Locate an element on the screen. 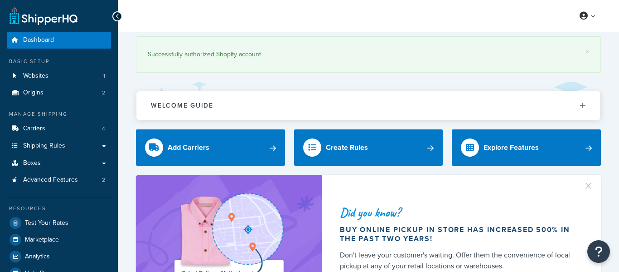  span: Carriers is located at coordinates (34, 128).